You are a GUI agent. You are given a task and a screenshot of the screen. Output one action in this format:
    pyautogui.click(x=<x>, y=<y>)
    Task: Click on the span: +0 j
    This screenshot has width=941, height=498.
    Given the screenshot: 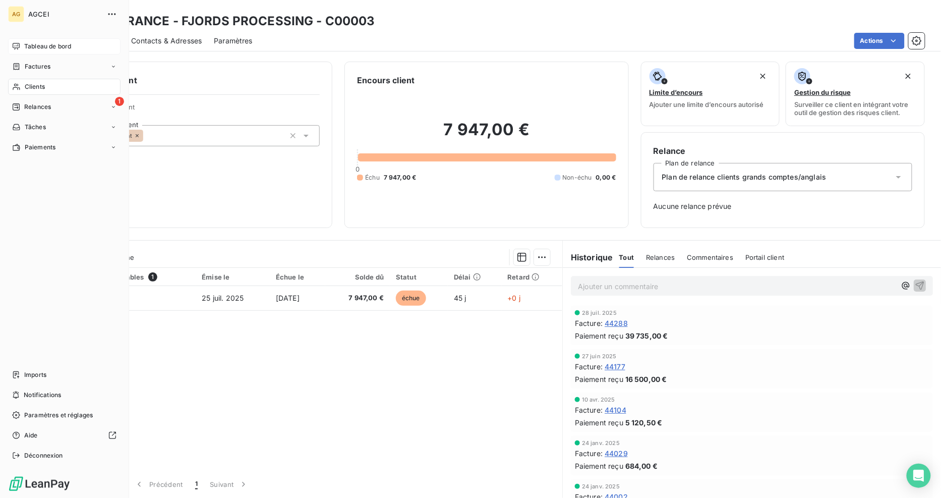 What is the action you would take?
    pyautogui.click(x=514, y=297)
    